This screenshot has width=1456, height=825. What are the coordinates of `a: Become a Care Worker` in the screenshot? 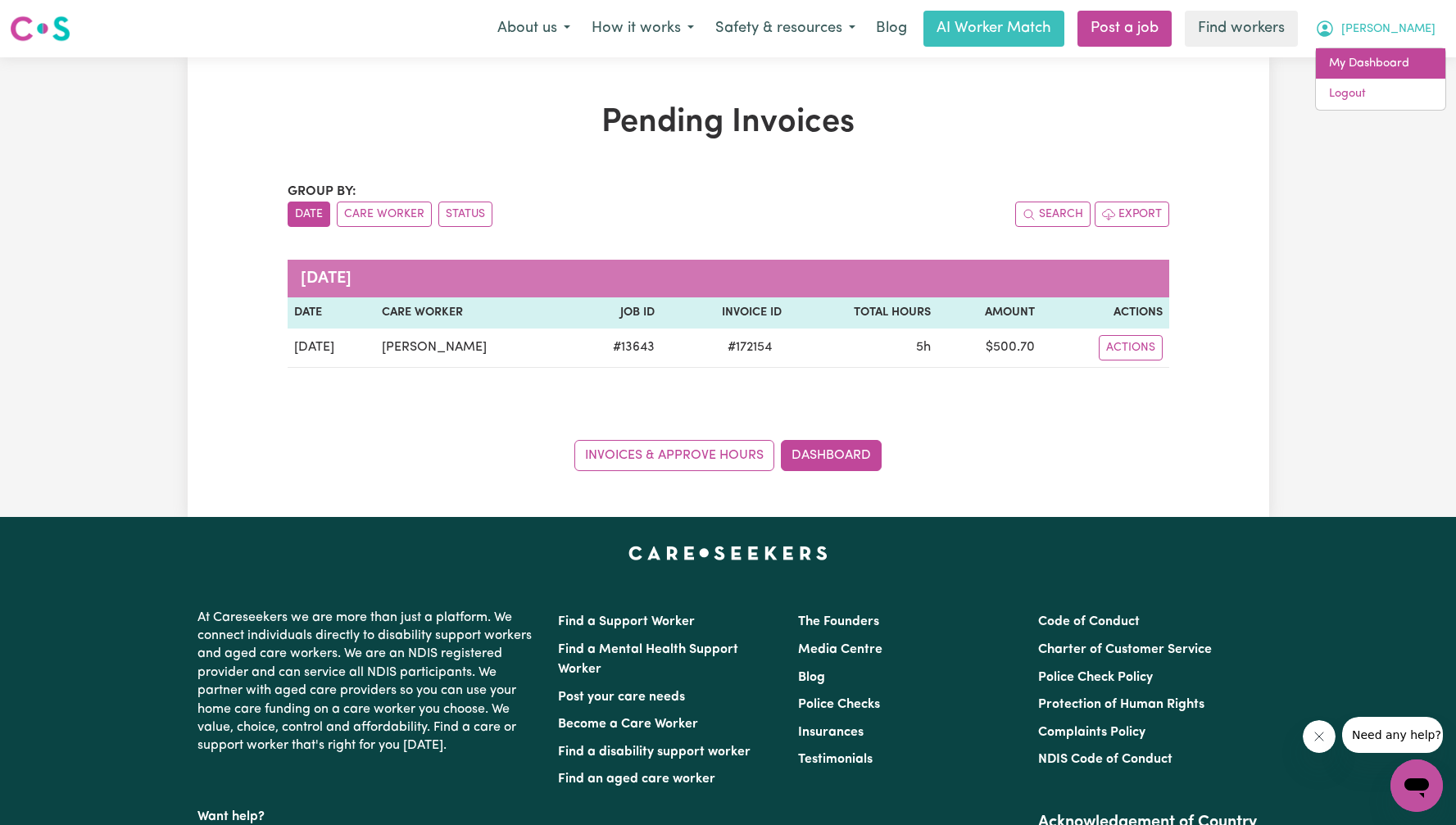 It's located at (627, 724).